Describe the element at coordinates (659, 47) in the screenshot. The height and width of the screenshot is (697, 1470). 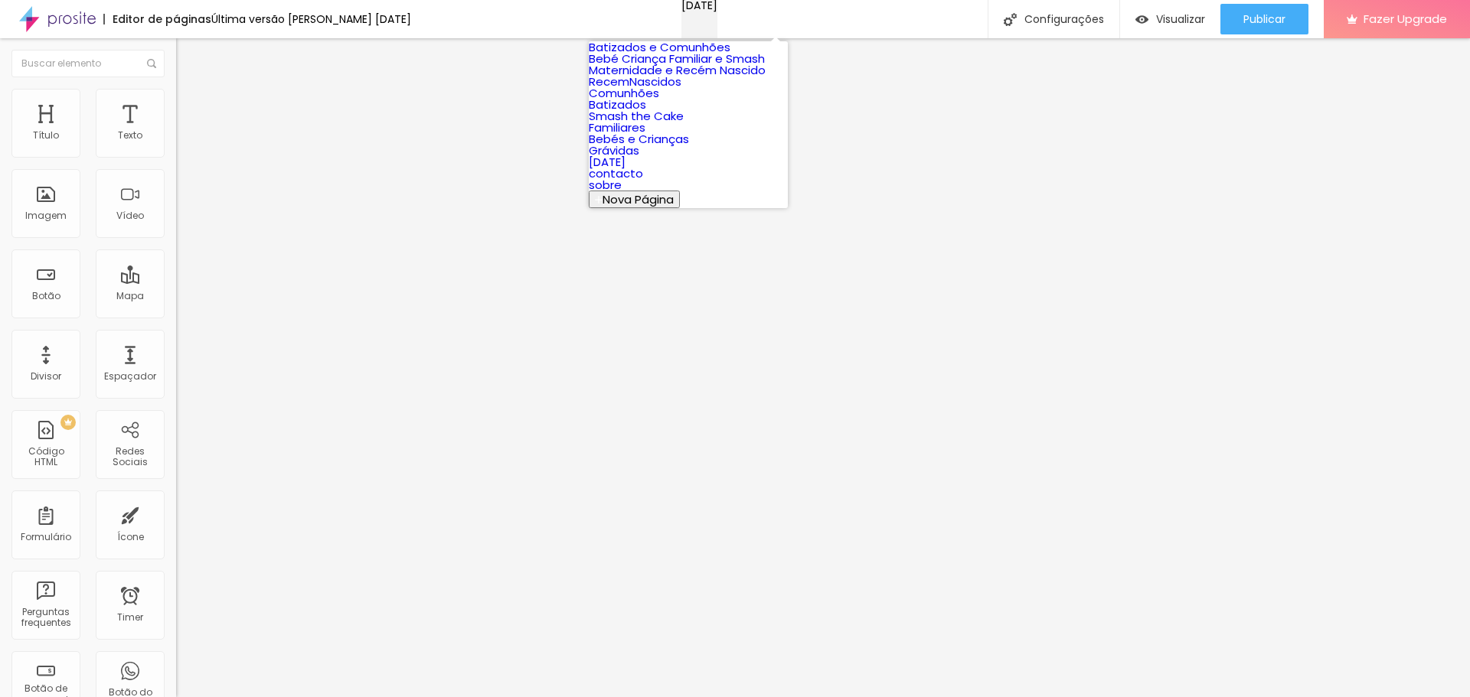
I see `a: Batizados e Comunhões` at that location.